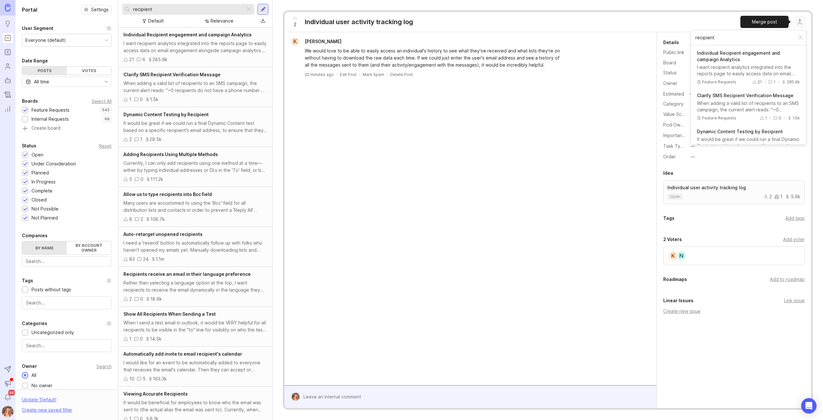 This screenshot has width=823, height=420. I want to click on a: Autopilot, so click(8, 80).